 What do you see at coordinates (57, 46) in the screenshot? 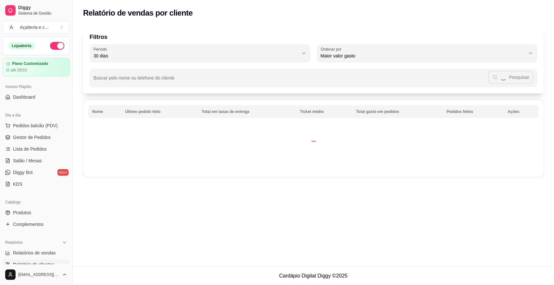
I see `button: Alterar Status` at bounding box center [57, 46].